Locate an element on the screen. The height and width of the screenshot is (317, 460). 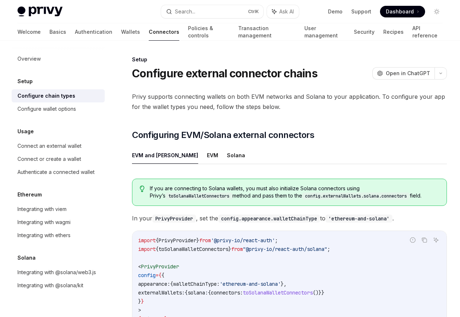
a: Dashboard is located at coordinates (402, 12).